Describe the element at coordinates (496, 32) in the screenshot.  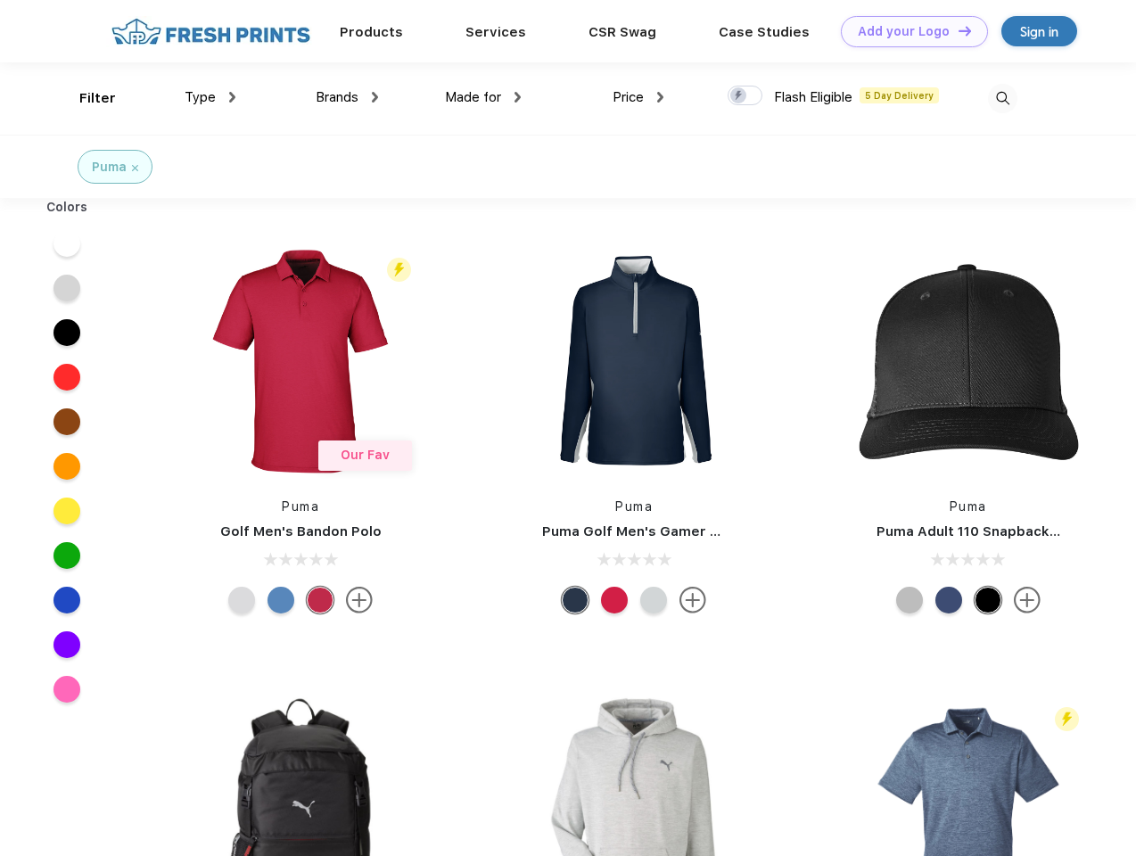
I see `a: Services` at that location.